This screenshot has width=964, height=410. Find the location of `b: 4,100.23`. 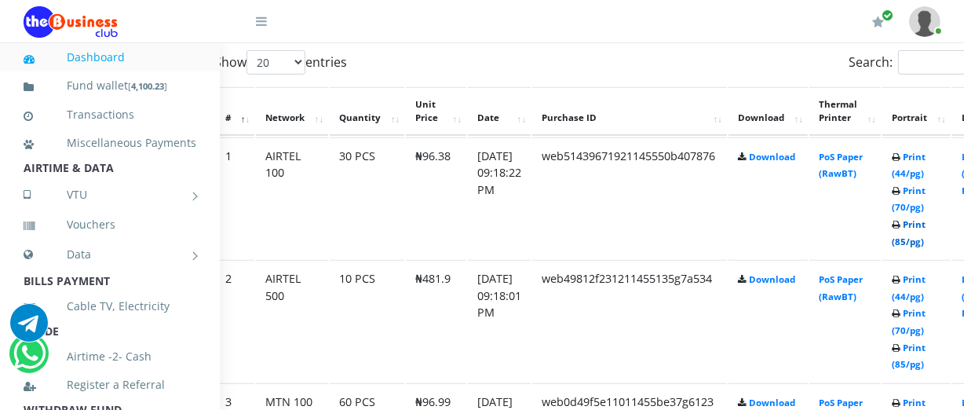

b: 4,100.23 is located at coordinates (148, 86).